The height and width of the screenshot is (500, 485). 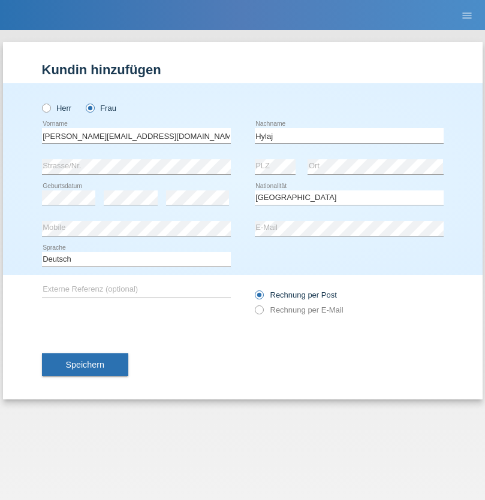 I want to click on label: Frau, so click(x=101, y=108).